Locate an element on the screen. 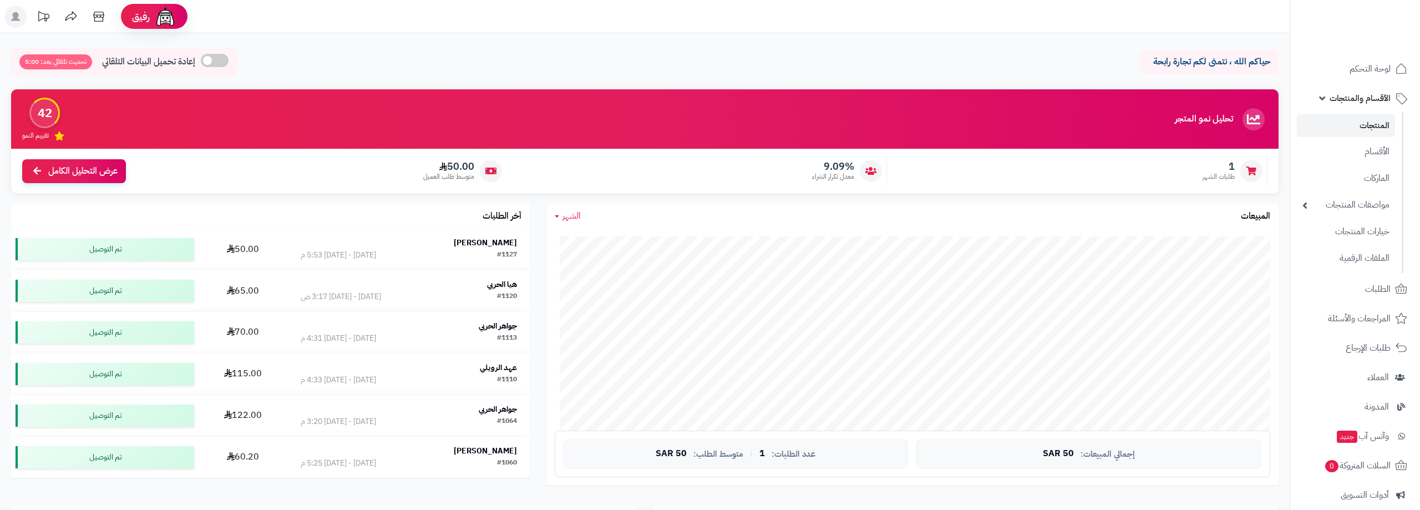  span: تقييم النمو is located at coordinates (36, 135).